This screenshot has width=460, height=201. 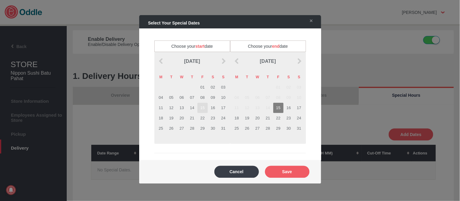 What do you see at coordinates (287, 172) in the screenshot?
I see `button: Save` at bounding box center [287, 172].